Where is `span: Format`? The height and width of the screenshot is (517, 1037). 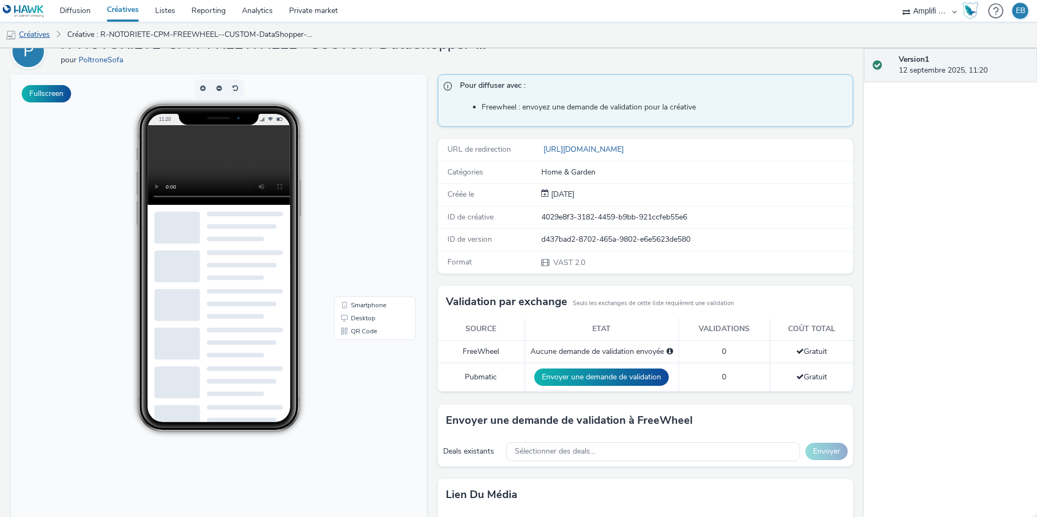
span: Format is located at coordinates (459, 262).